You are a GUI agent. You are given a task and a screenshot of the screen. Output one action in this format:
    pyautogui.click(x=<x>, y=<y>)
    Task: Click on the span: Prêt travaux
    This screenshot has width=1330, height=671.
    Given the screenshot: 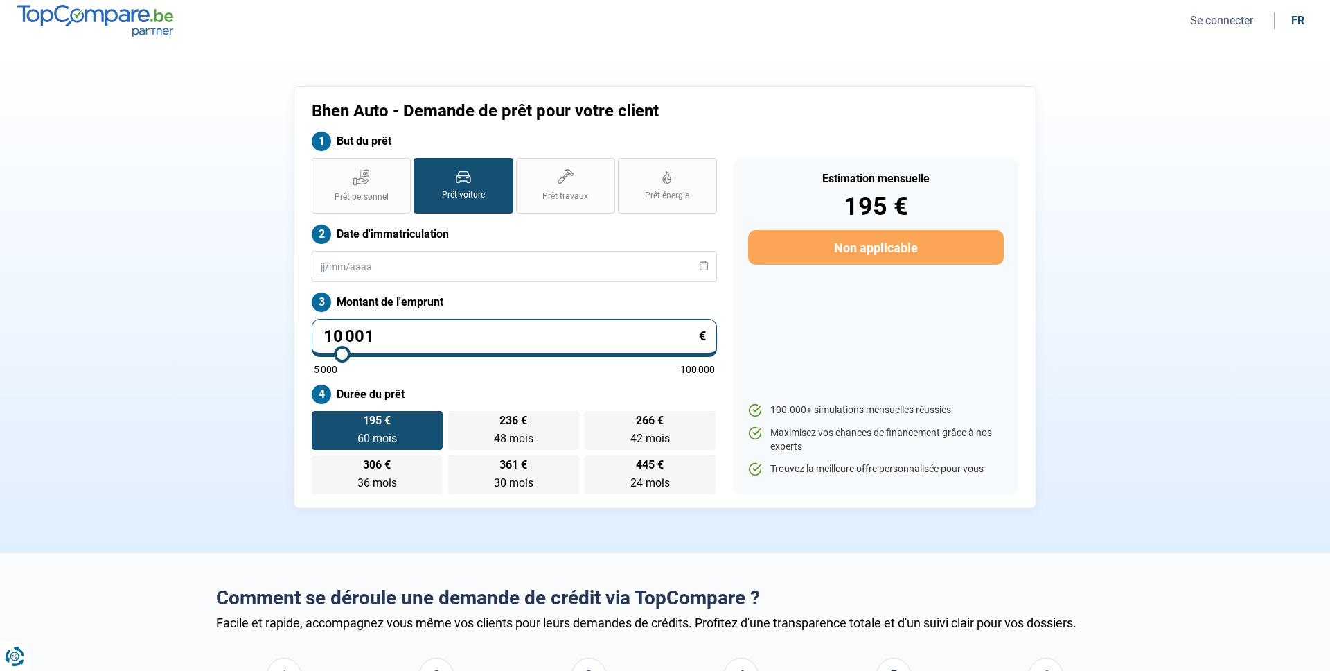 What is the action you would take?
    pyautogui.click(x=565, y=196)
    